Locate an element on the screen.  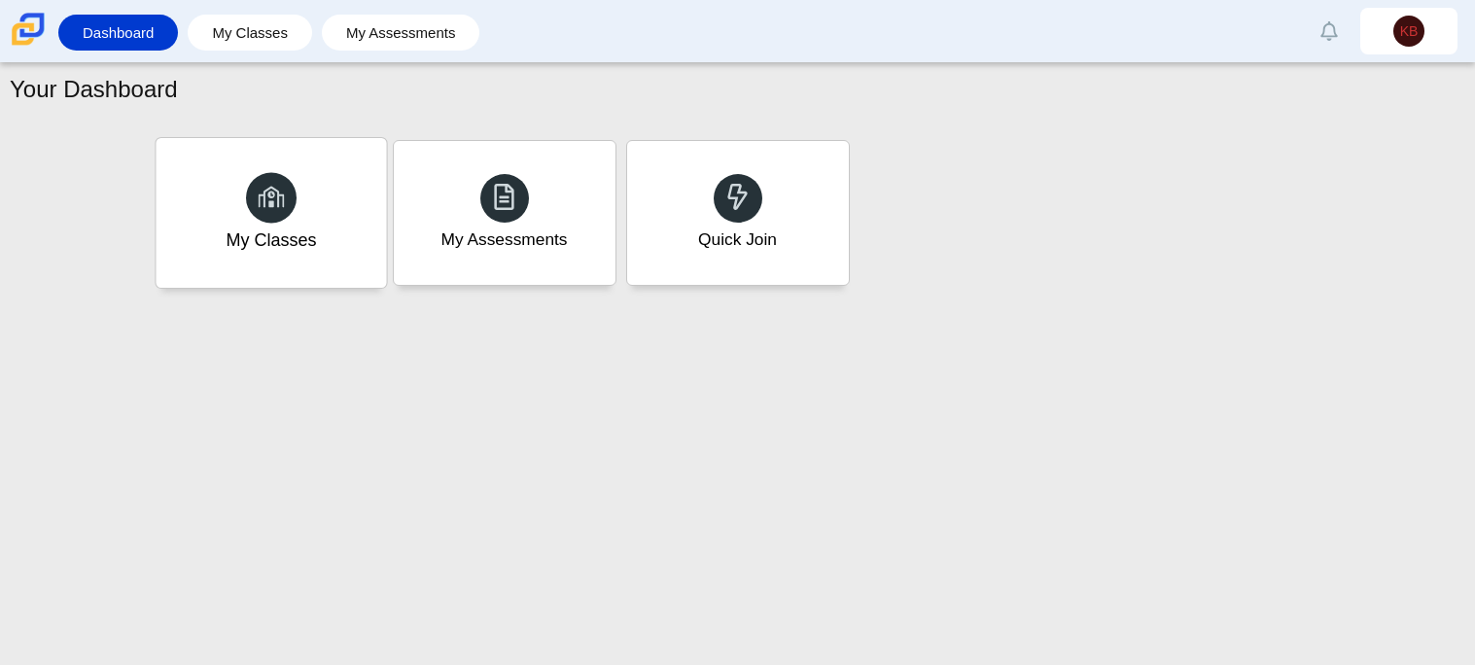
h1: Your Dashboard is located at coordinates (93, 89).